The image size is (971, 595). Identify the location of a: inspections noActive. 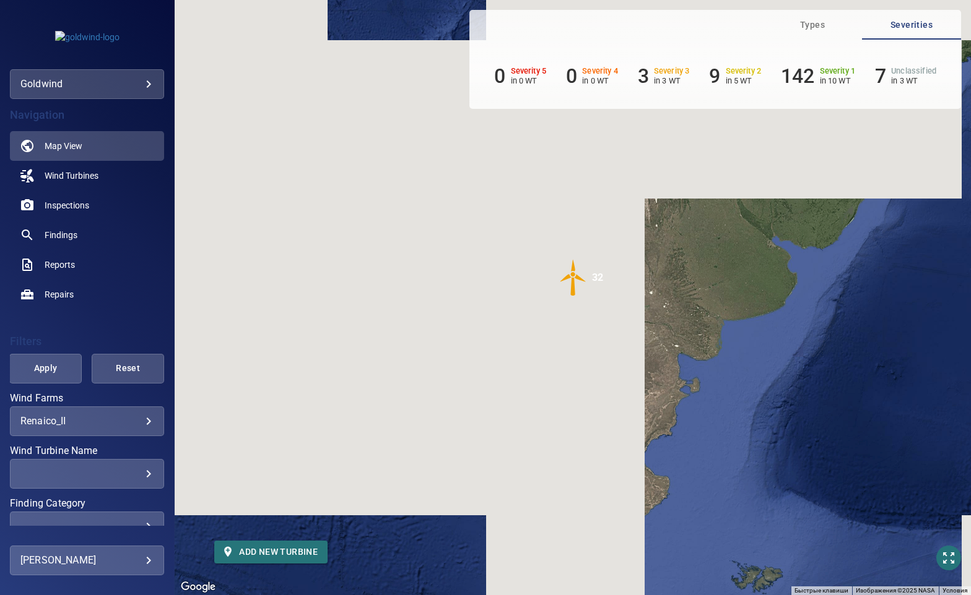
(87, 206).